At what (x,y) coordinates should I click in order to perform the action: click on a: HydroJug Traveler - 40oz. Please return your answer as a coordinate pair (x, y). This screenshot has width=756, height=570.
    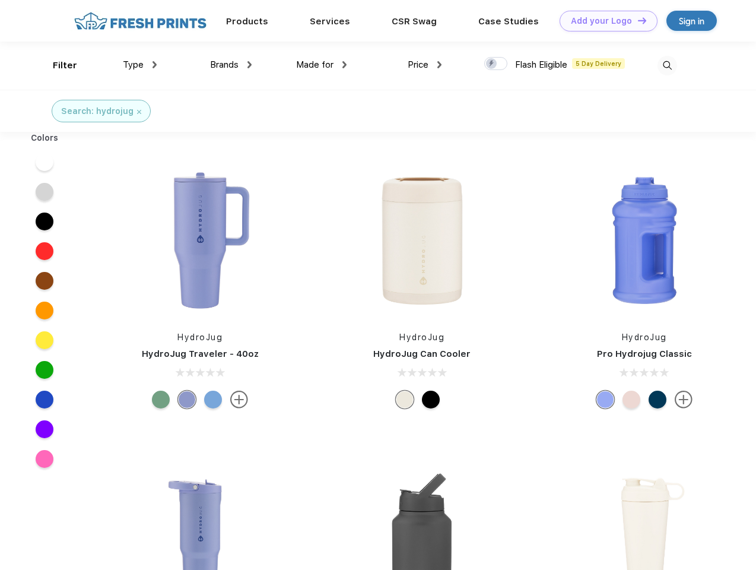
    Looking at the image, I should click on (200, 354).